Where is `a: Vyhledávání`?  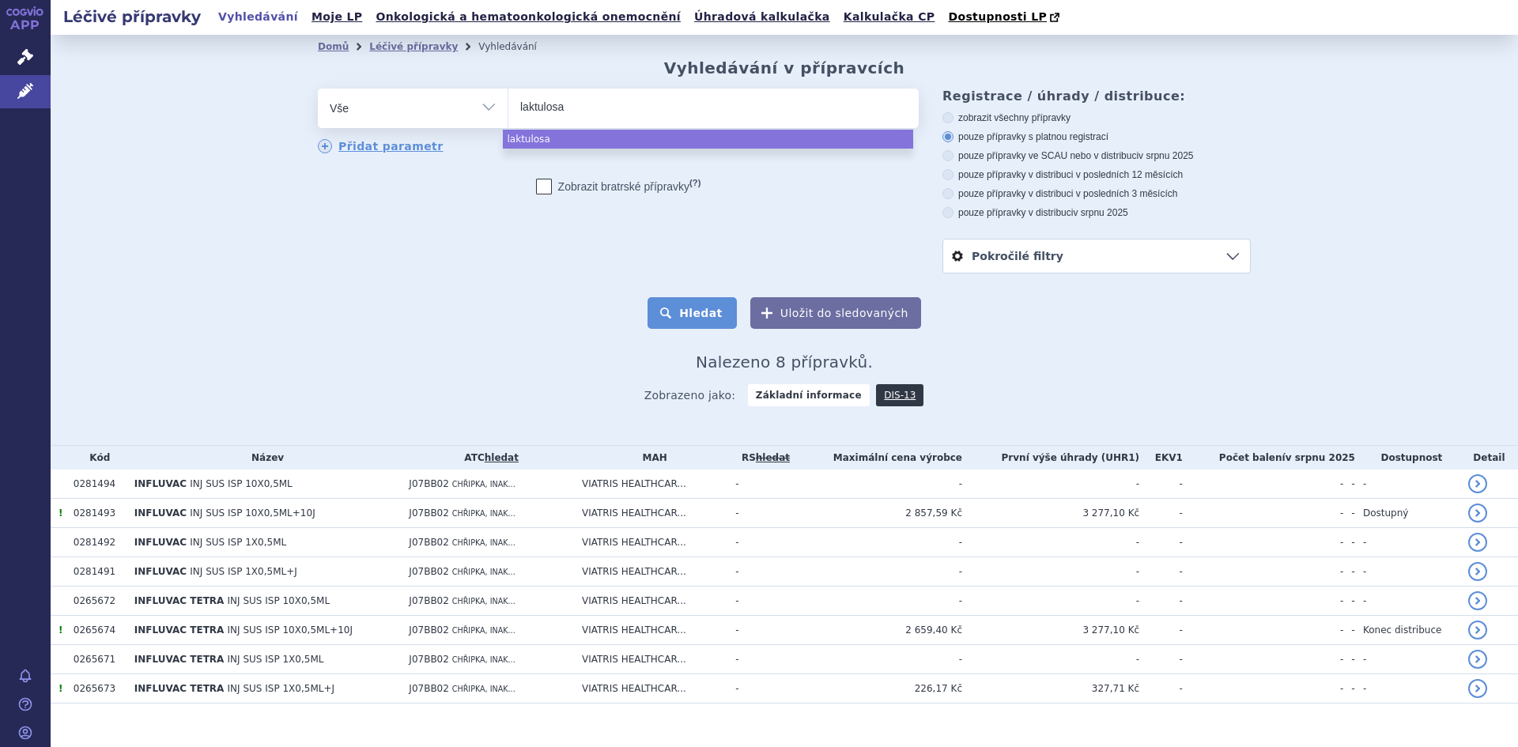
a: Vyhledávání is located at coordinates (258, 17).